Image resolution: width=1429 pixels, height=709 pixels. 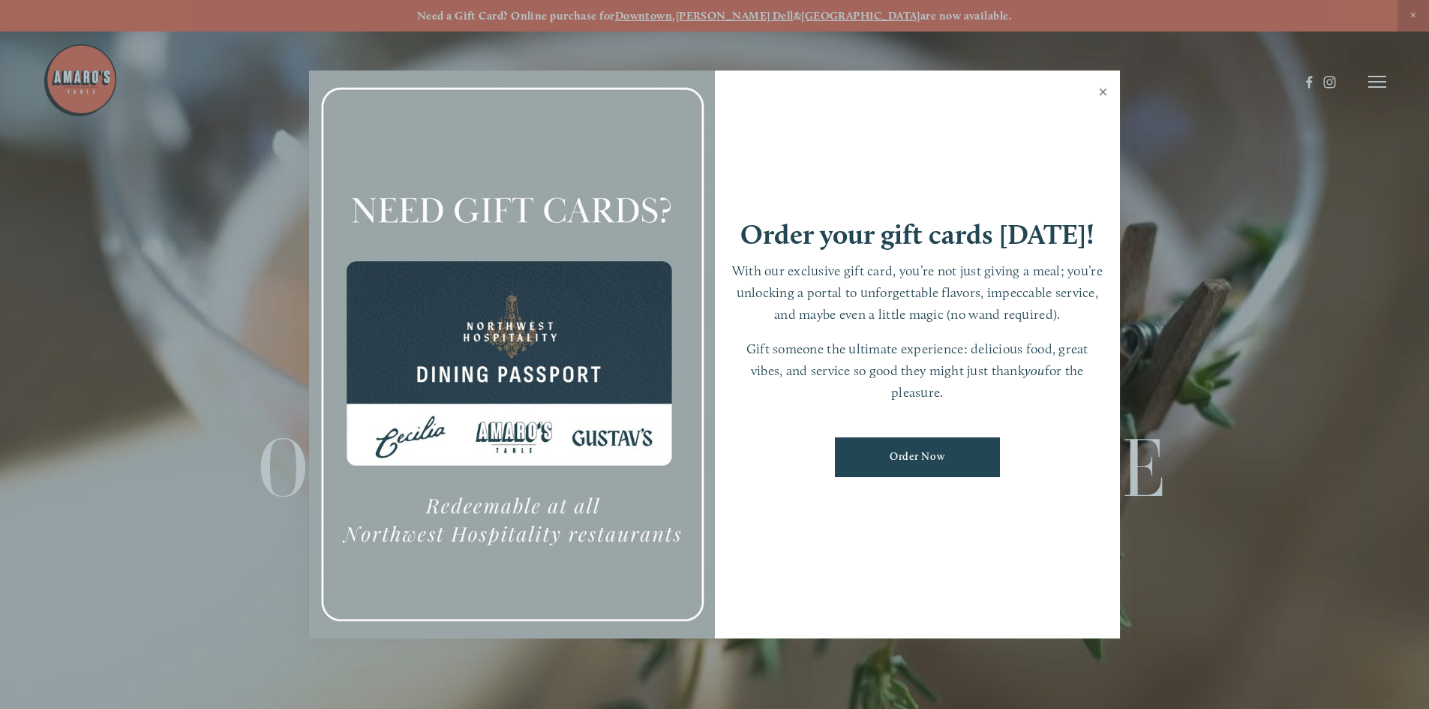 I want to click on p: Gift someone the ultimate experience: delicious food, great vibes, and service so good they might..., so click(x=917, y=370).